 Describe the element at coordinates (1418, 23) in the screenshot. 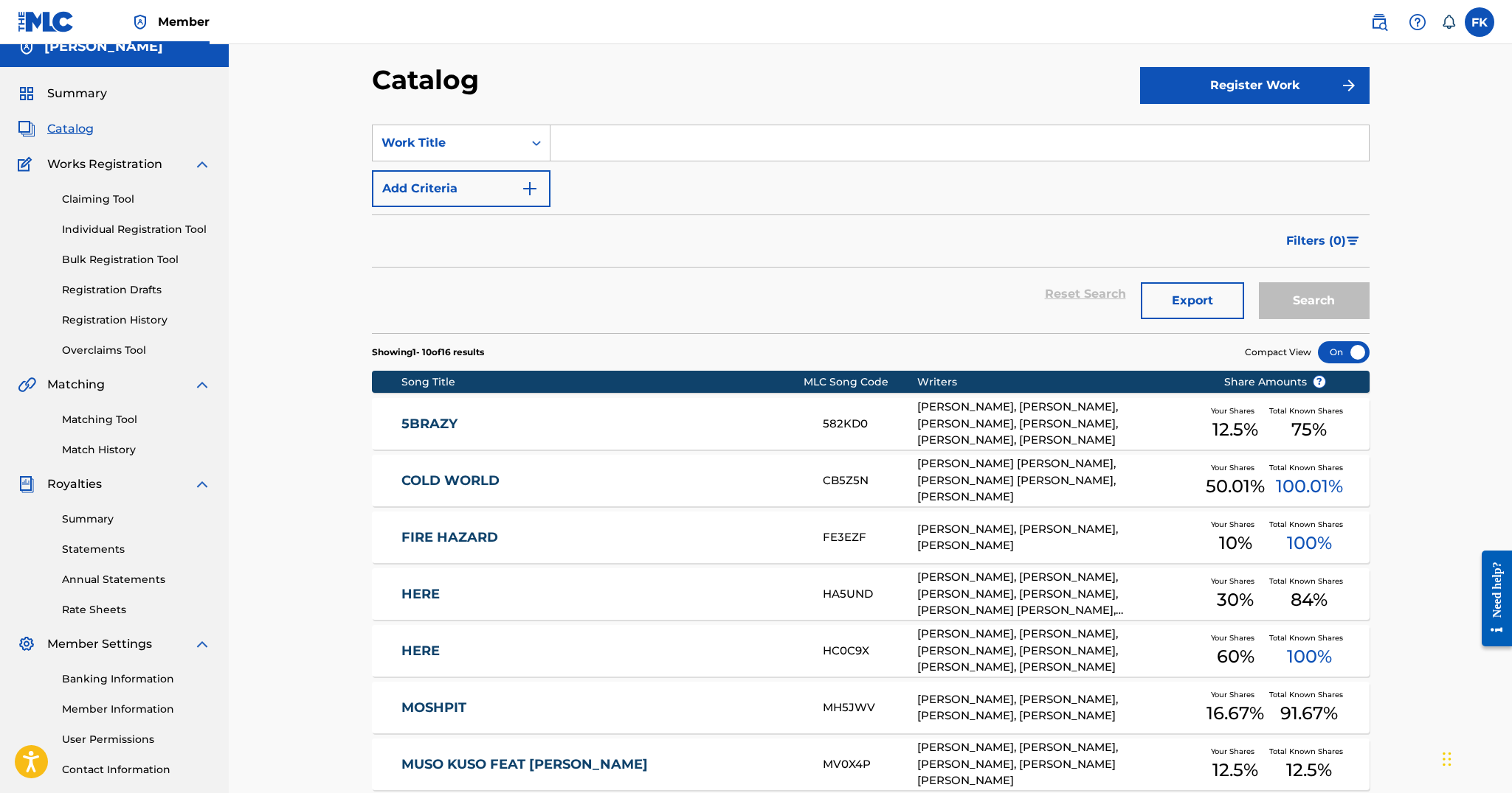

I see `img: help` at that location.